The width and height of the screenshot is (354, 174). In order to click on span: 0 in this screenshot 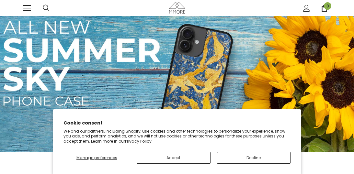, I will do `click(328, 6)`.